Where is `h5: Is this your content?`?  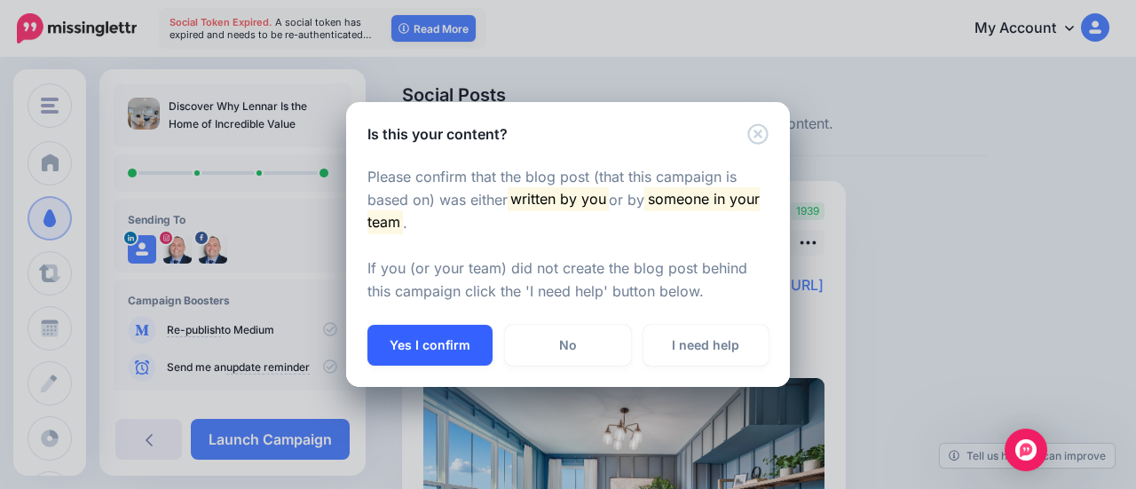 h5: Is this your content? is located at coordinates (438, 134).